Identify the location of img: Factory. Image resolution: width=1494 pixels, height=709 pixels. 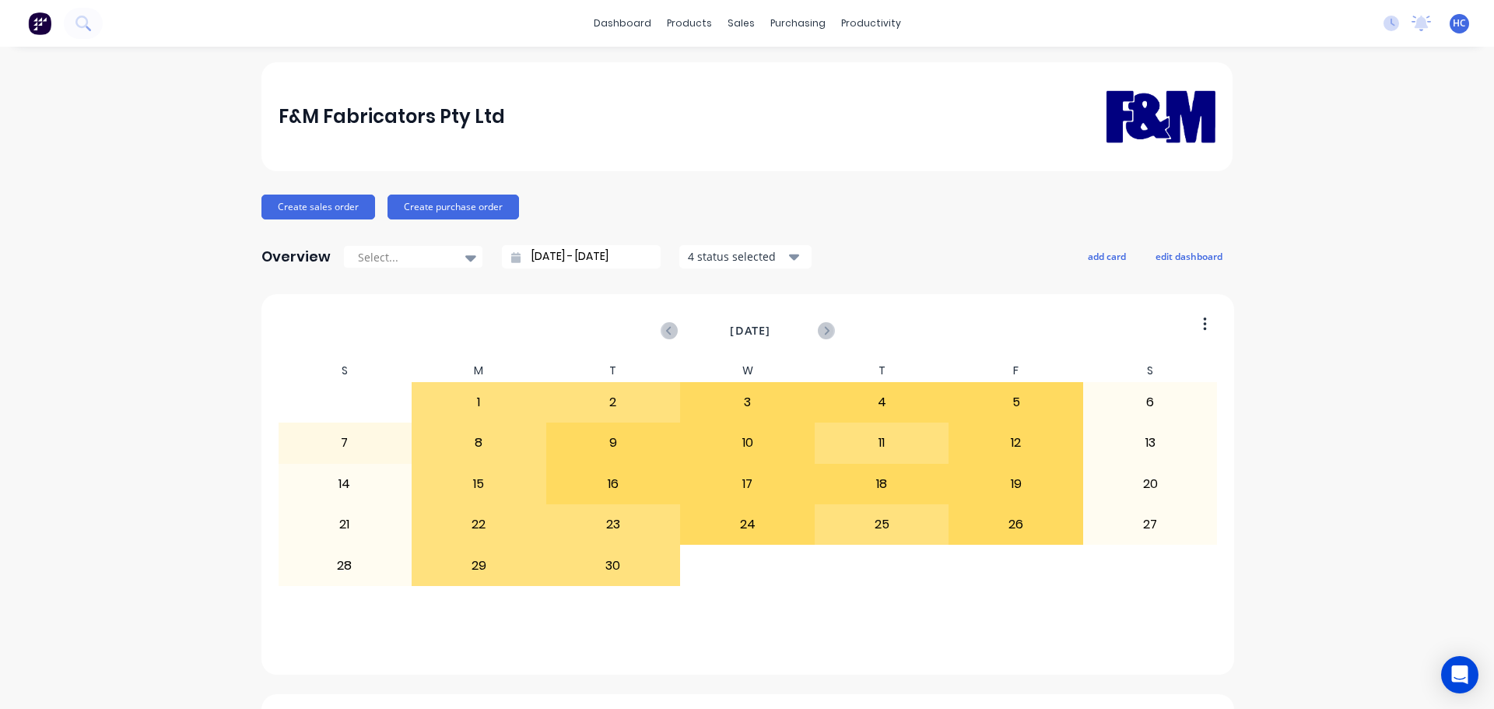
(40, 23).